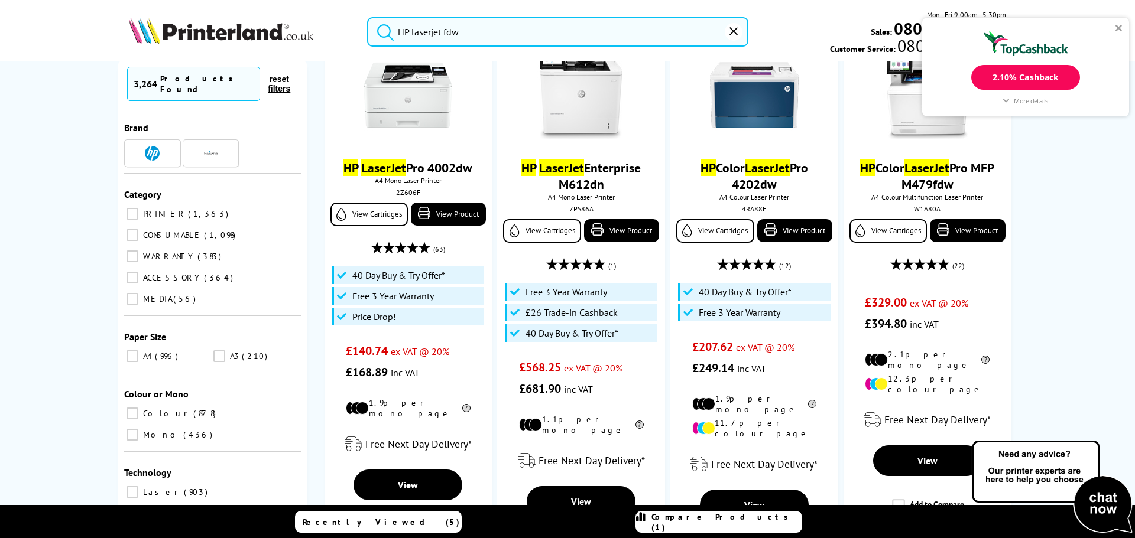  Describe the element at coordinates (949, 28) in the screenshot. I see `a: 0800 840 1992` at that location.